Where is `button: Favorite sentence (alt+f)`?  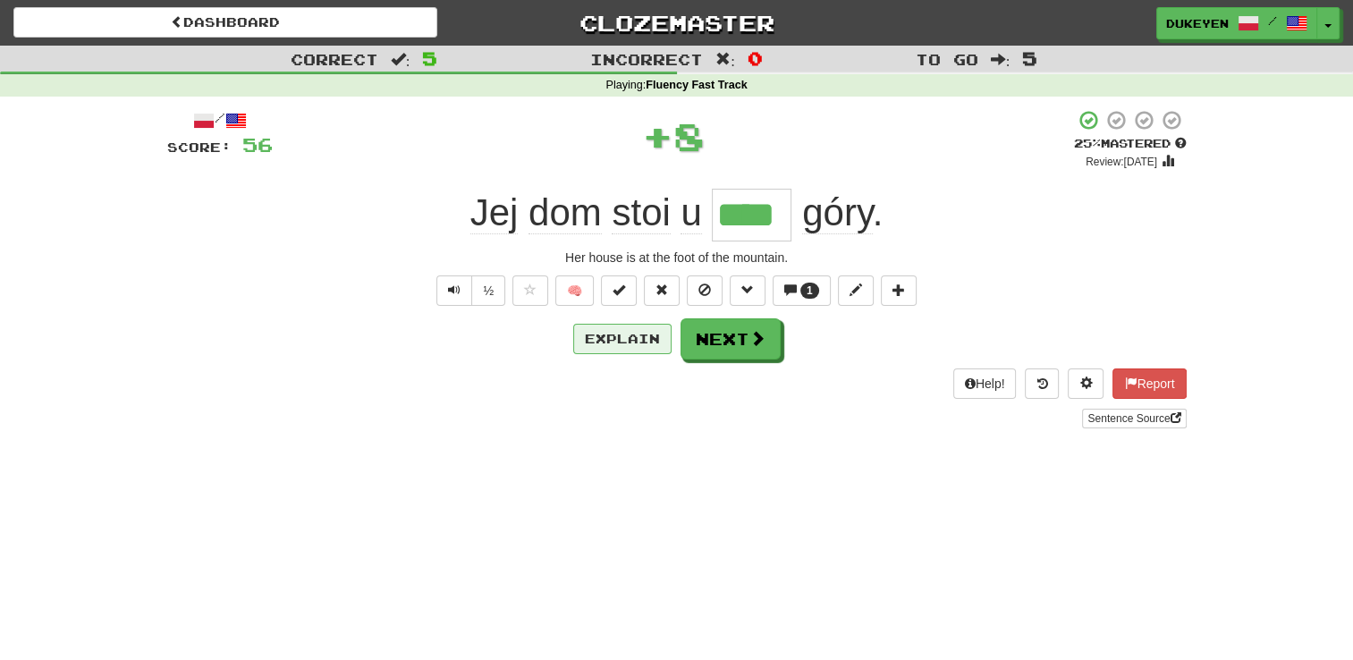
button: Favorite sentence (alt+f) is located at coordinates (530, 291).